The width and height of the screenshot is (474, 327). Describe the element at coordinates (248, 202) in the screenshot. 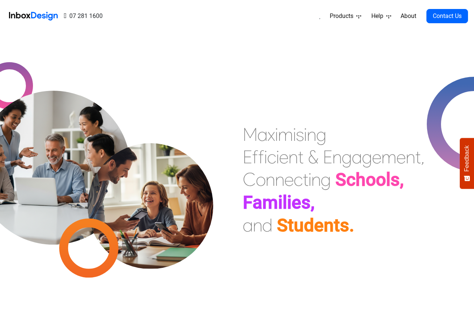

I see `div: F` at that location.